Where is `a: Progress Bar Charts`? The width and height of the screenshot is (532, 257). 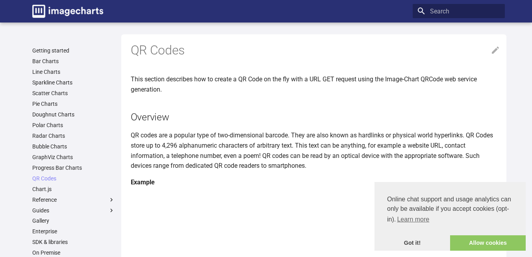 a: Progress Bar Charts is located at coordinates (74, 167).